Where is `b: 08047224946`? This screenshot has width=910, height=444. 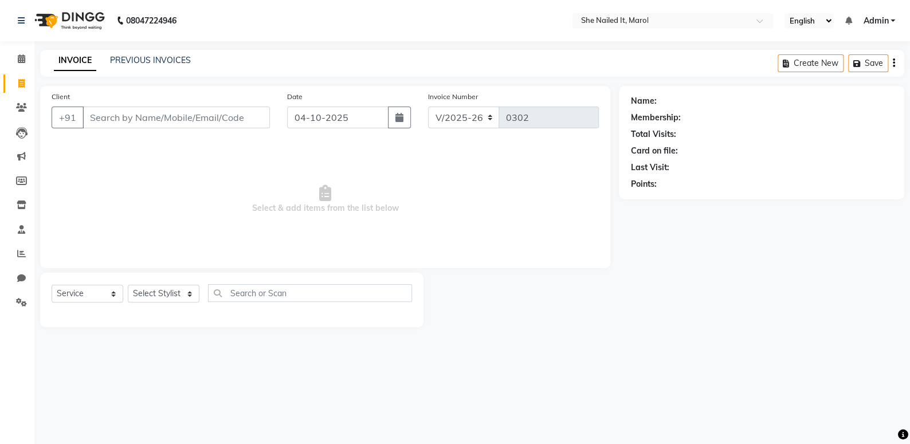 b: 08047224946 is located at coordinates (151, 21).